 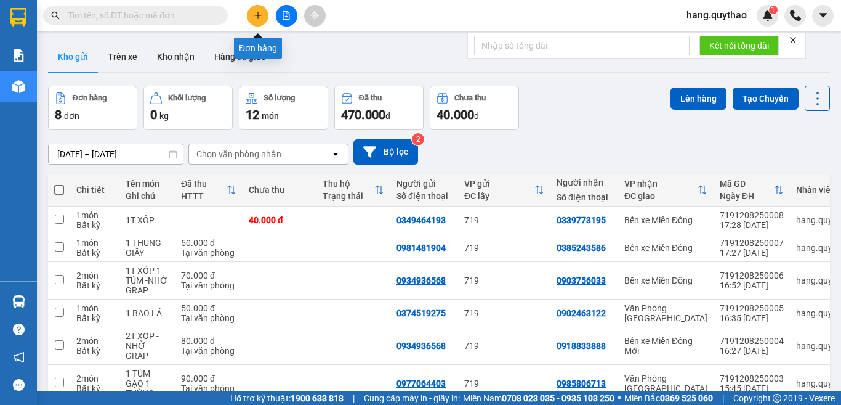 What do you see at coordinates (280, 220) in the screenshot?
I see `div: 40.000 đ` at bounding box center [280, 220].